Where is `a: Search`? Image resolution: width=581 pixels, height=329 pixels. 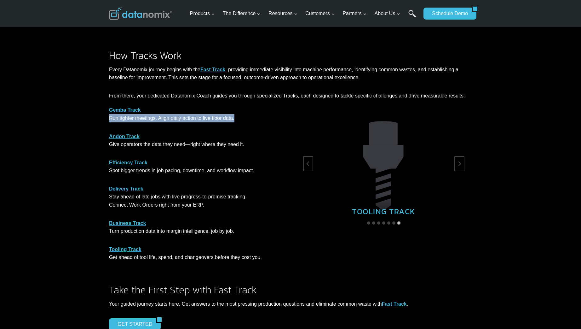
a: Search is located at coordinates (412, 17).